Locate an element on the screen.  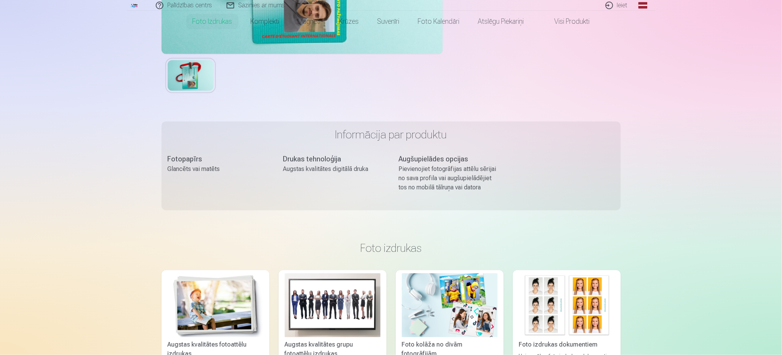
a: Foto izdrukas is located at coordinates (212, 21).